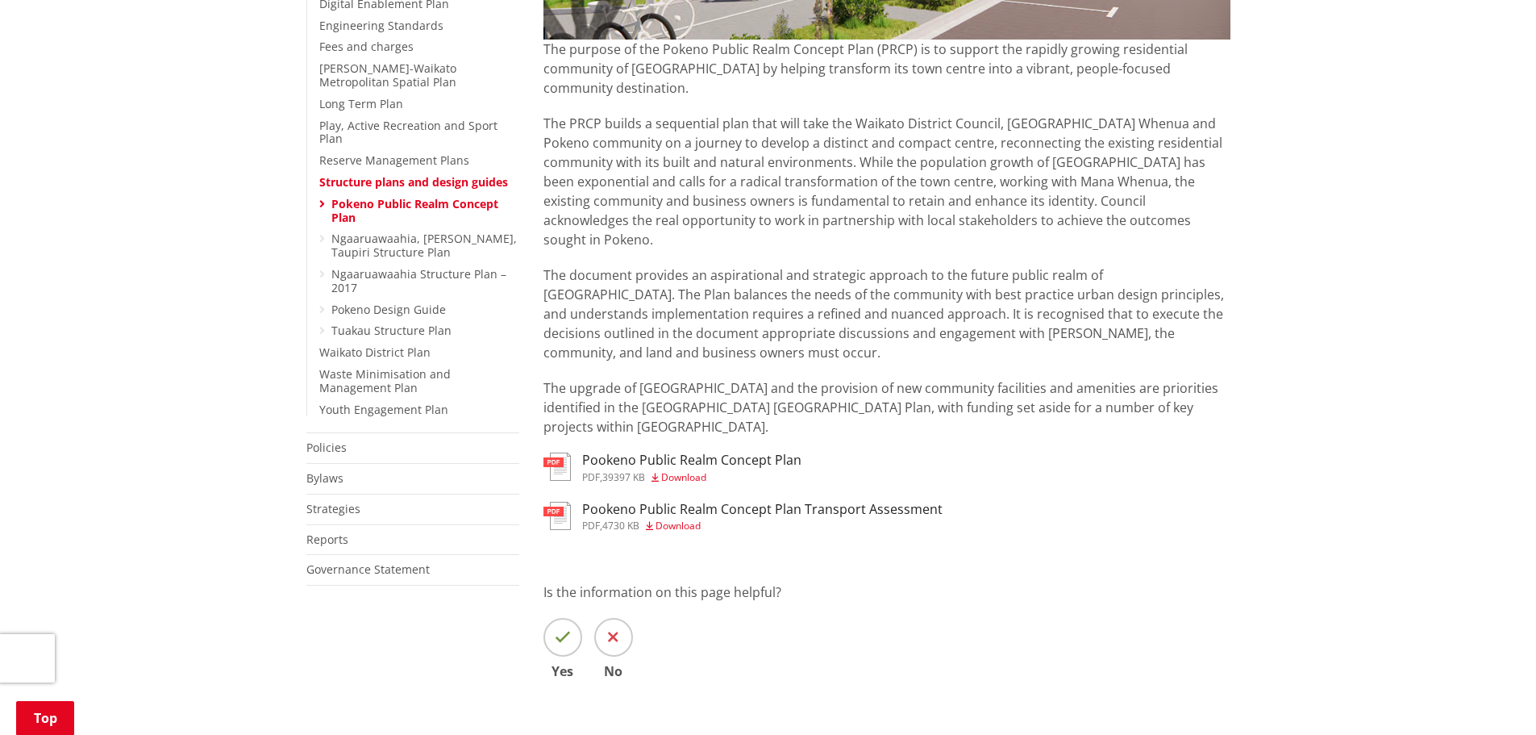 The height and width of the screenshot is (735, 1536). Describe the element at coordinates (389, 309) in the screenshot. I see `a: Pokeno Design Guide` at that location.